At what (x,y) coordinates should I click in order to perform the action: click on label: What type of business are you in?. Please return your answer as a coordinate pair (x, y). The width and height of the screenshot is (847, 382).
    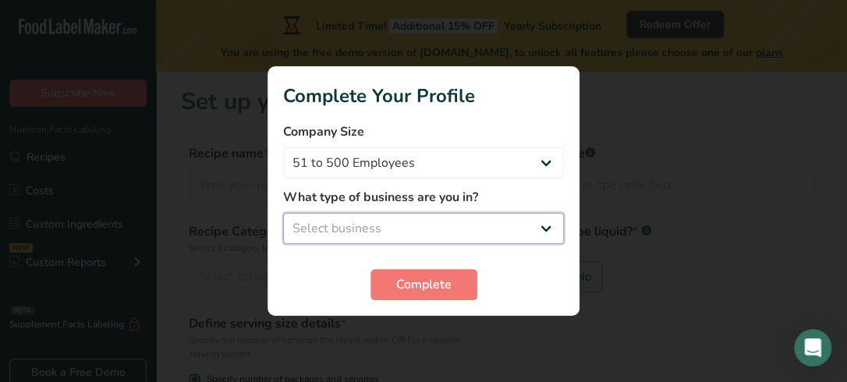
    Looking at the image, I should click on (424, 197).